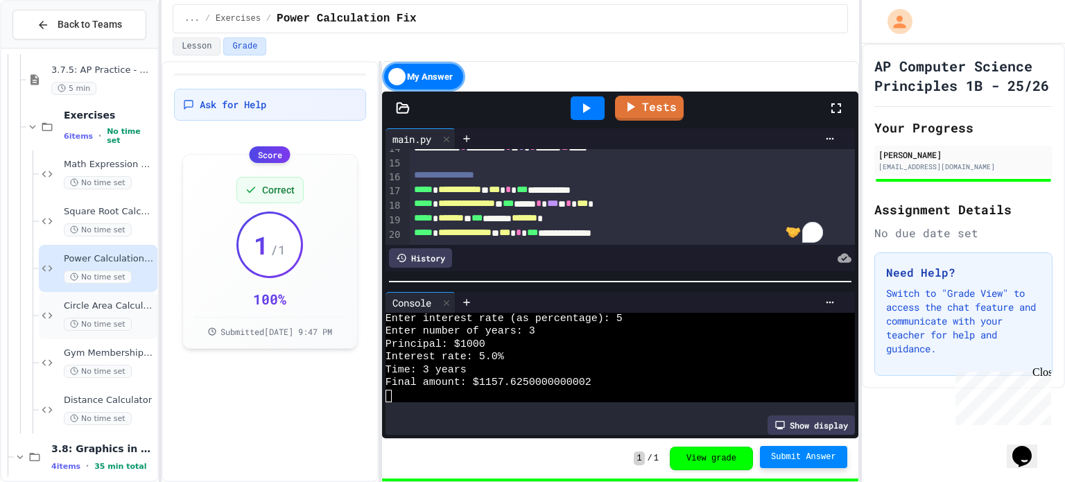  What do you see at coordinates (103, 448) in the screenshot?
I see `span: 3.8: Graphics in Python` at bounding box center [103, 448].